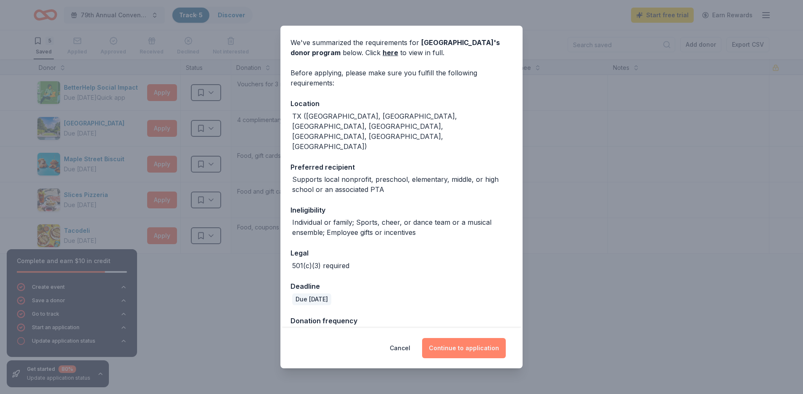  What do you see at coordinates (402, 48) in the screenshot?
I see `div: We've summarized the requirements for below. Click to view in full.` at bounding box center [402, 48].